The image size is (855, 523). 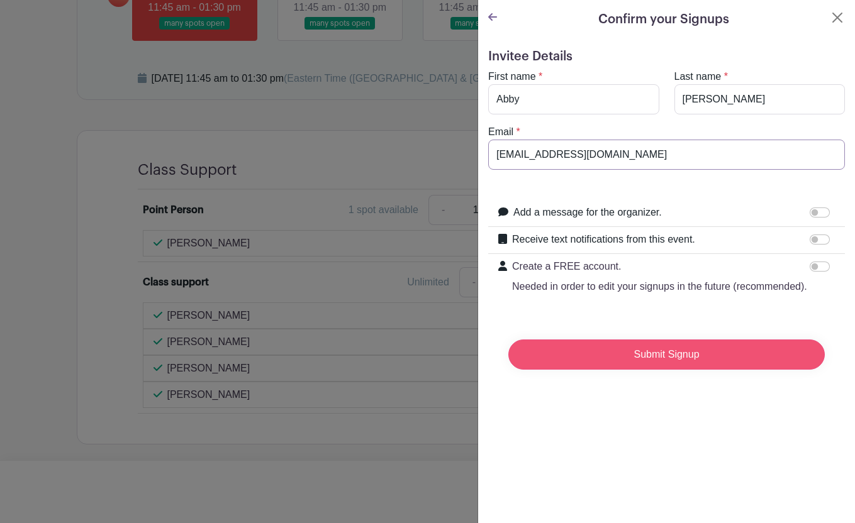 What do you see at coordinates (659, 267) in the screenshot?
I see `p: Create a FREE account.` at bounding box center [659, 267].